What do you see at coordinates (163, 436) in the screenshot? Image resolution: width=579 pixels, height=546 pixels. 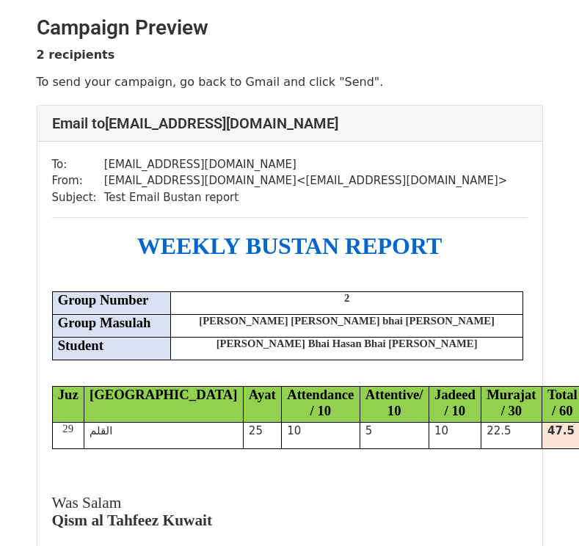 I see `td: القلم` at bounding box center [163, 436].